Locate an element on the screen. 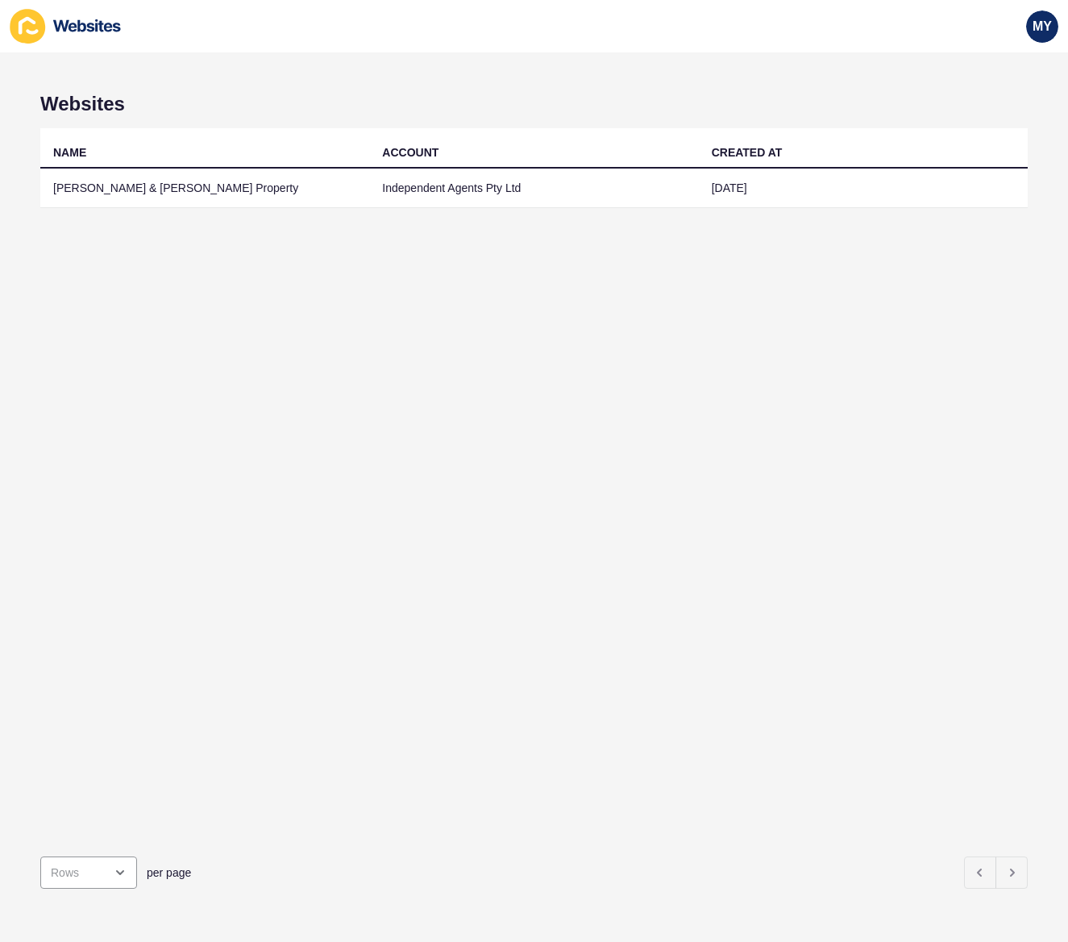 The image size is (1068, 942). div: NAME is located at coordinates (69, 152).